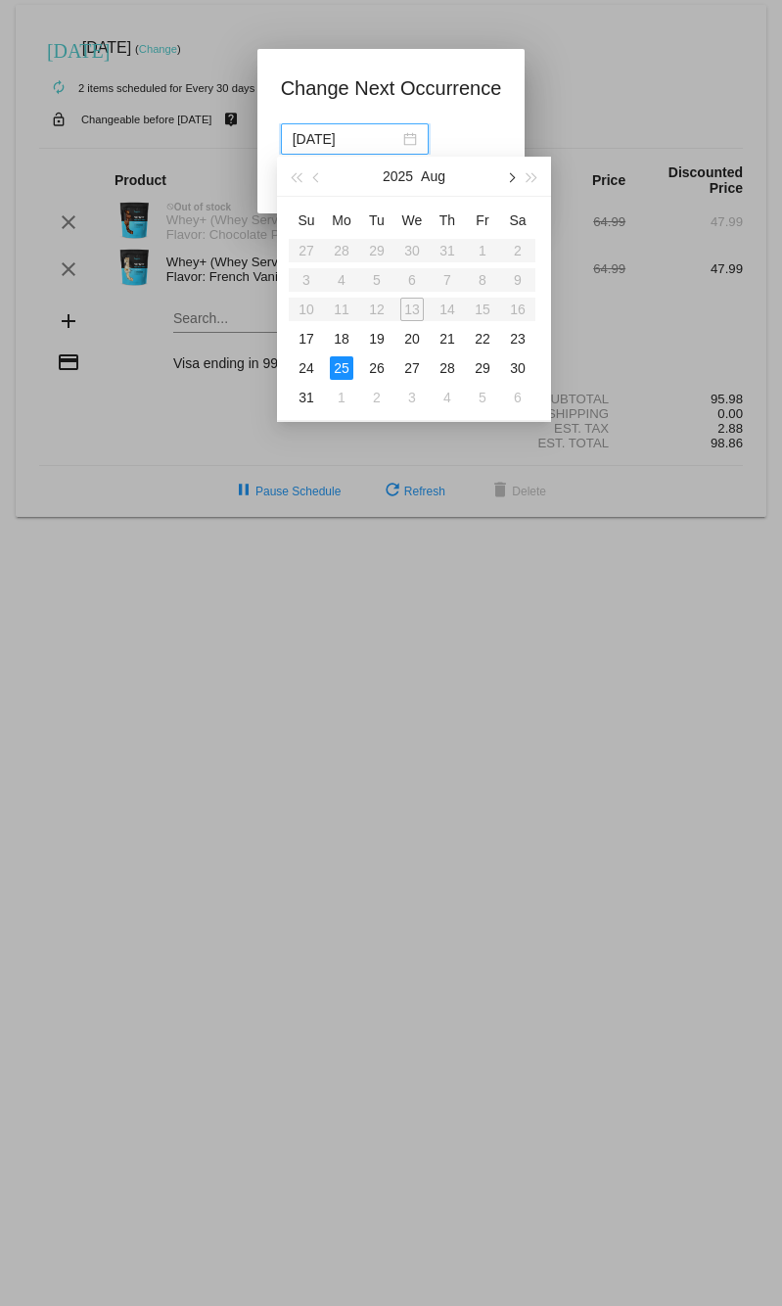  I want to click on td: 9/3/2025, so click(412, 397).